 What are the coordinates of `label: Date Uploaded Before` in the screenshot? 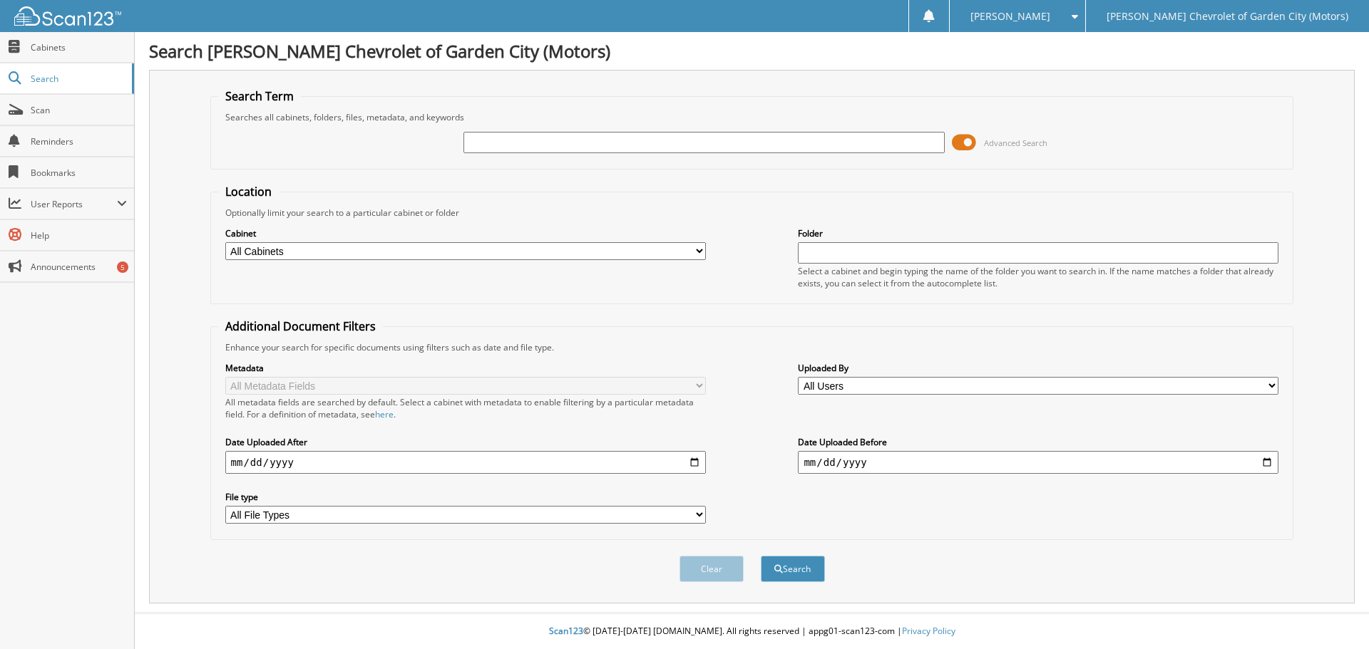 It's located at (1038, 442).